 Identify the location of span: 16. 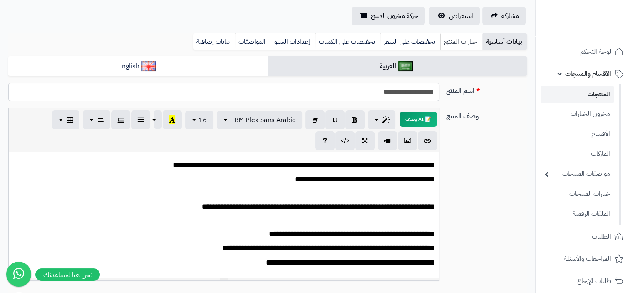
(203, 120).